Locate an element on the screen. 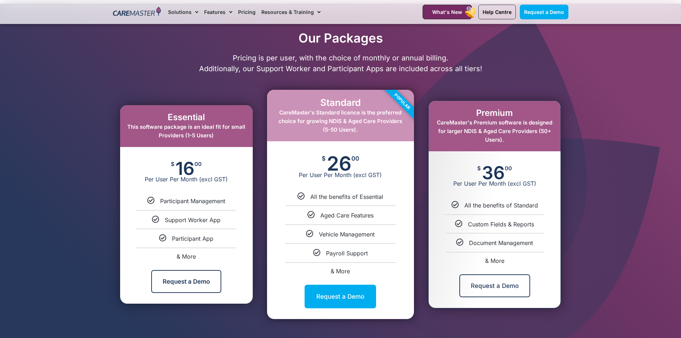 The height and width of the screenshot is (338, 681). span: 36 is located at coordinates (493, 173).